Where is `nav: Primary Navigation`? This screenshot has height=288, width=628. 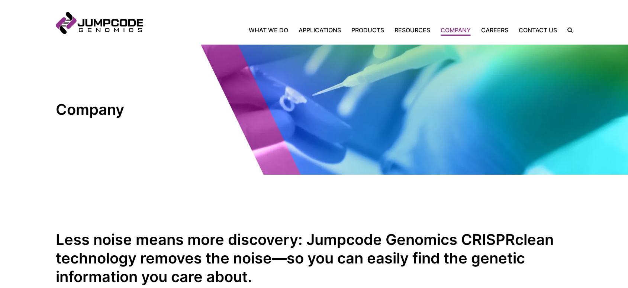 nav: Primary Navigation is located at coordinates (353, 30).